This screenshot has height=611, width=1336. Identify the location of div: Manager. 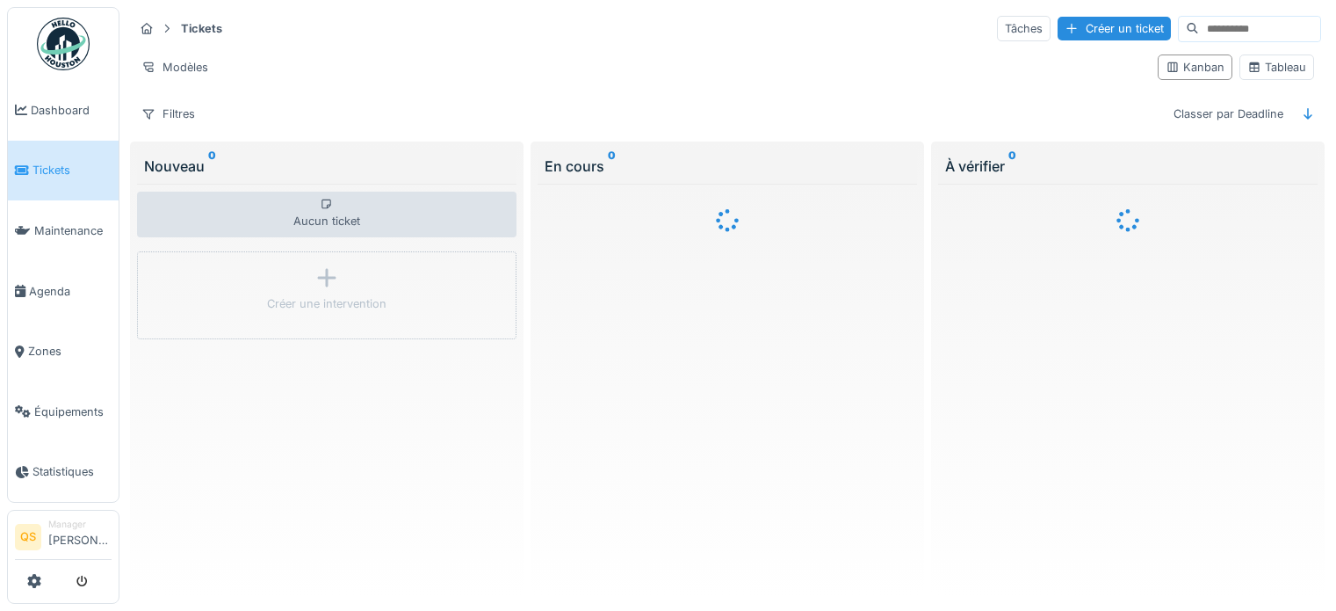
(80, 524).